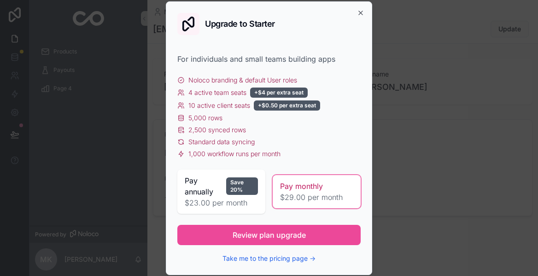 This screenshot has width=538, height=276. Describe the element at coordinates (301, 186) in the screenshot. I see `span: Pay monthly` at that location.